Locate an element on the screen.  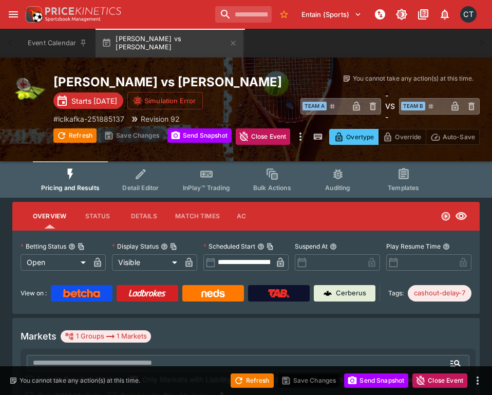
div: Open is located at coordinates (55, 262).